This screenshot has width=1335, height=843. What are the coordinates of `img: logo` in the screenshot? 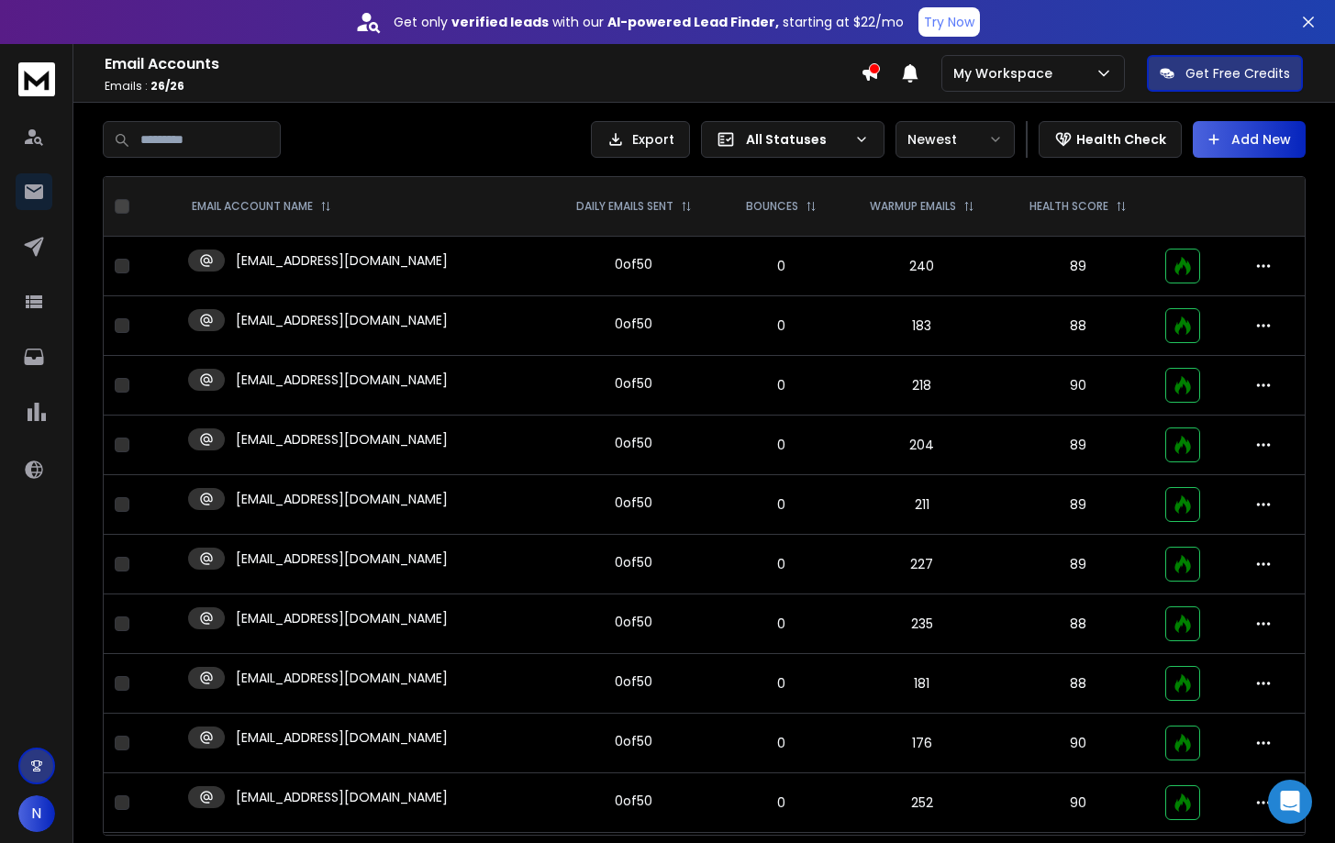 It's located at (37, 79).